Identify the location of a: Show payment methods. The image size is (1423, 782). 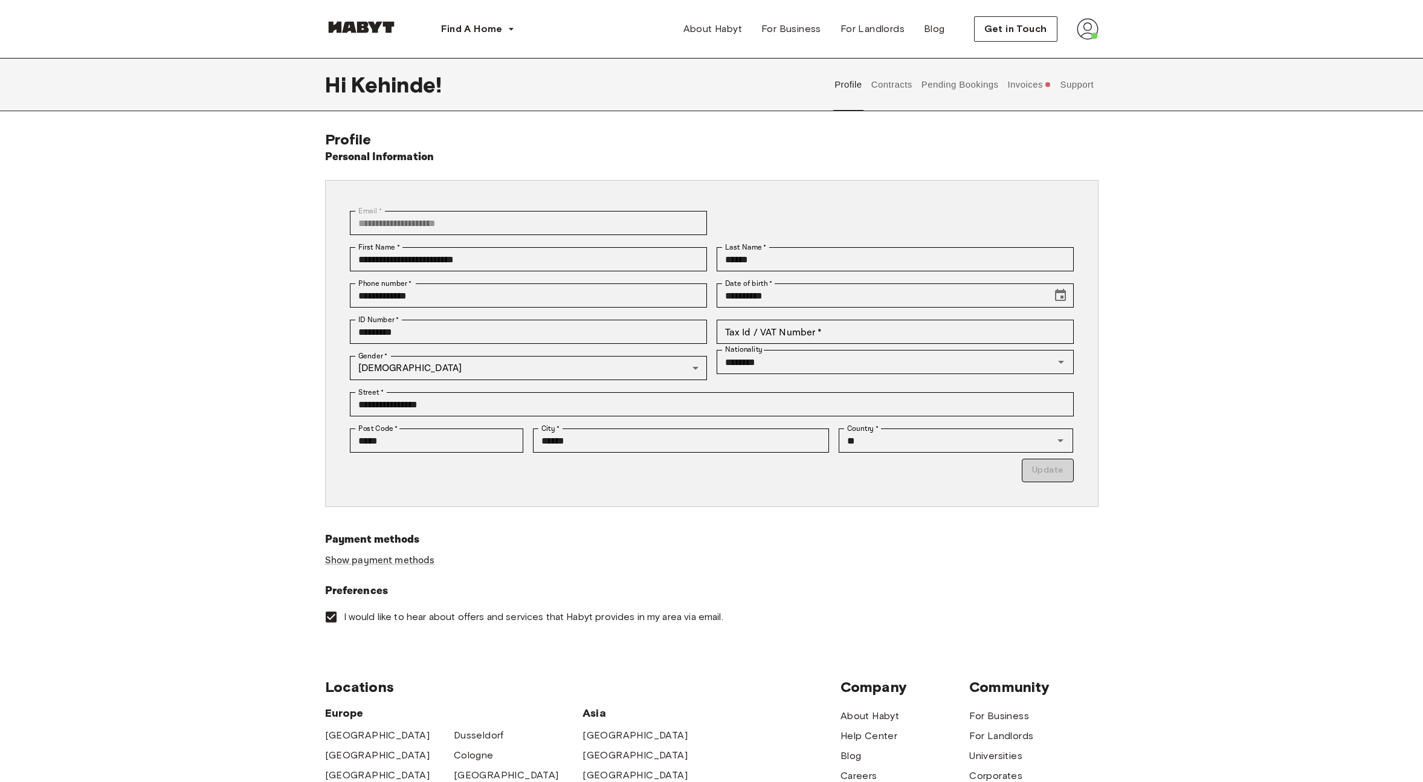
(380, 560).